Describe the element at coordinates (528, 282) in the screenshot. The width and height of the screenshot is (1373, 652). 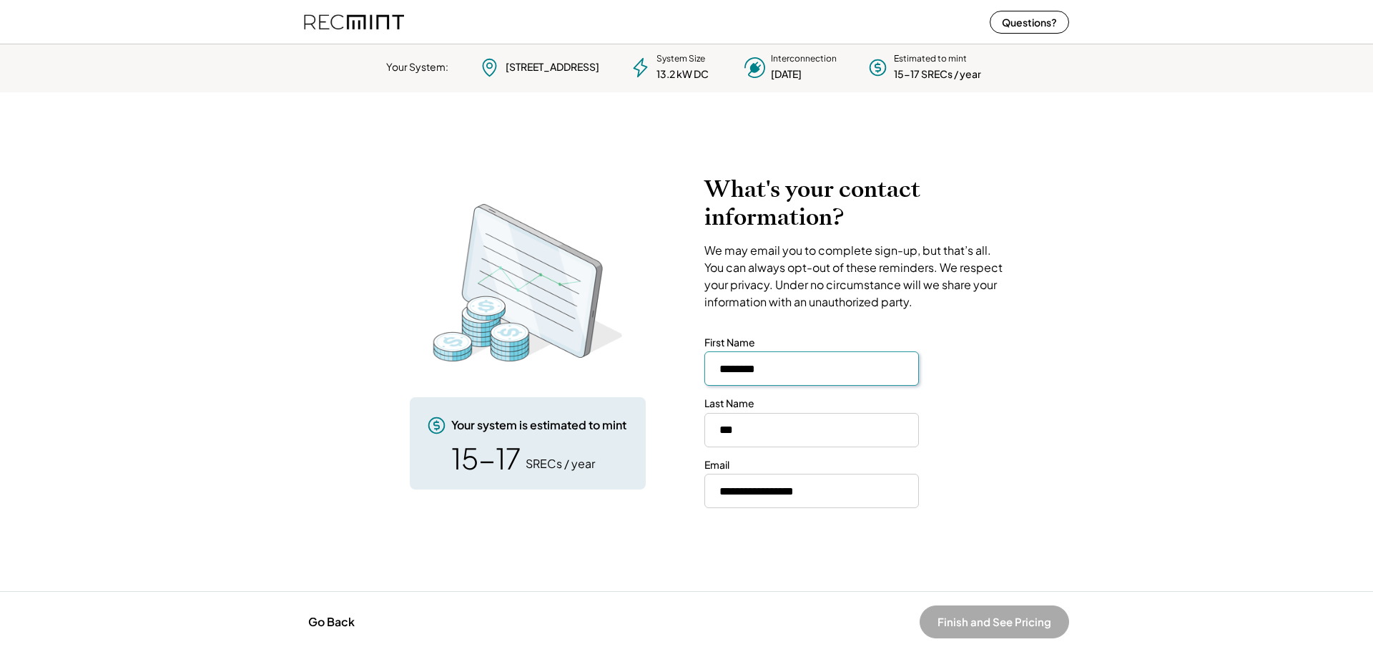
I see `img: RecMintArtboard%203%20copy%204.png` at that location.